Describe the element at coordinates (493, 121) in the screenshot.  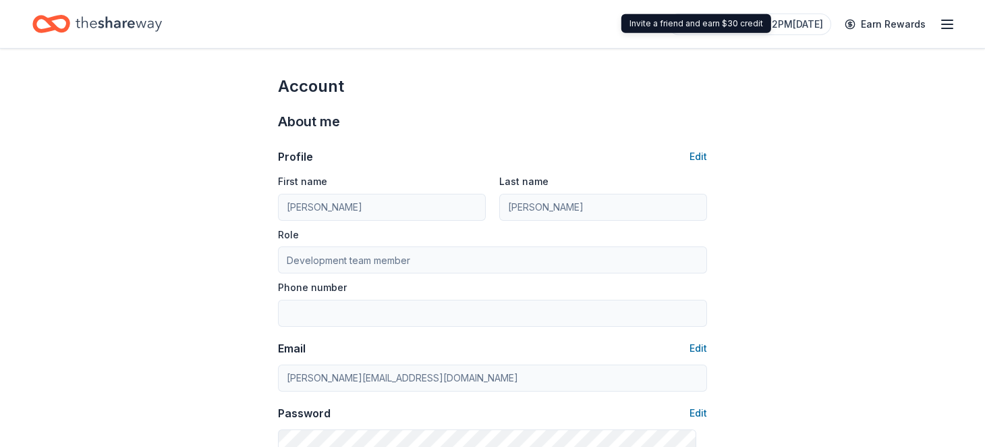
I see `div: About me` at that location.